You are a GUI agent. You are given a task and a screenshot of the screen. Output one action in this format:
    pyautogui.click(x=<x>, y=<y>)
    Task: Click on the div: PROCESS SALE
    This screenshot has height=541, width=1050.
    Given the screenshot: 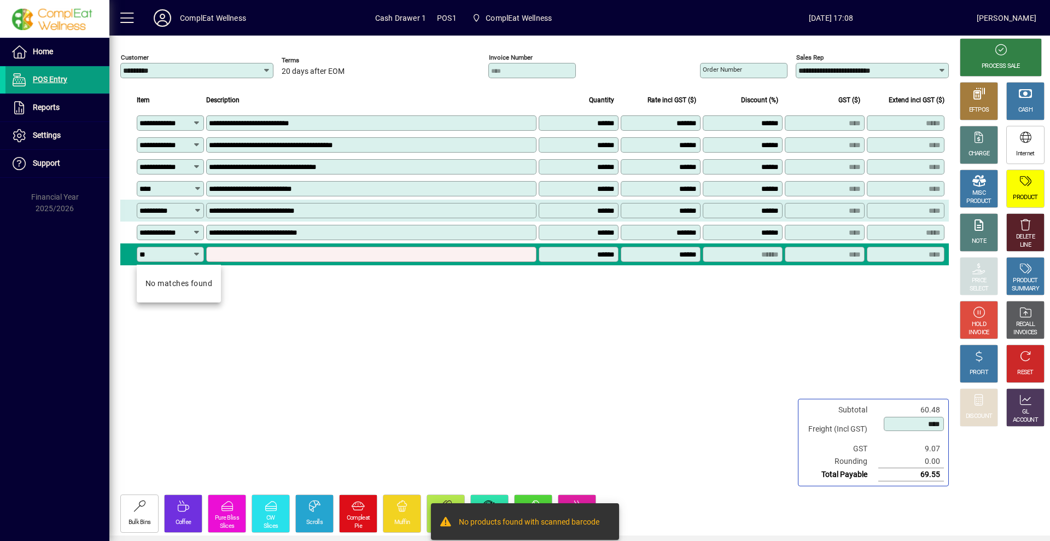 What is the action you would take?
    pyautogui.click(x=1001, y=66)
    